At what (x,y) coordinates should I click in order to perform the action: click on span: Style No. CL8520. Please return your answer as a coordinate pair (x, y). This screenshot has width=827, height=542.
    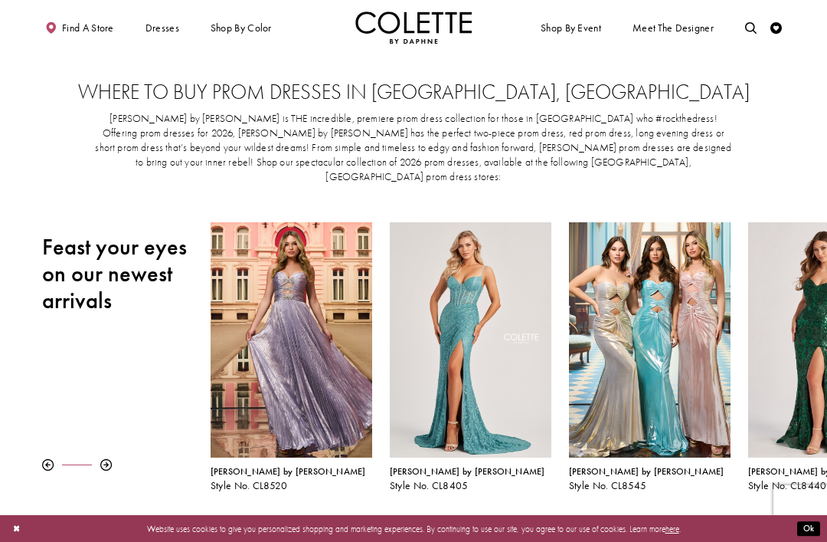
    Looking at the image, I should click on (249, 485).